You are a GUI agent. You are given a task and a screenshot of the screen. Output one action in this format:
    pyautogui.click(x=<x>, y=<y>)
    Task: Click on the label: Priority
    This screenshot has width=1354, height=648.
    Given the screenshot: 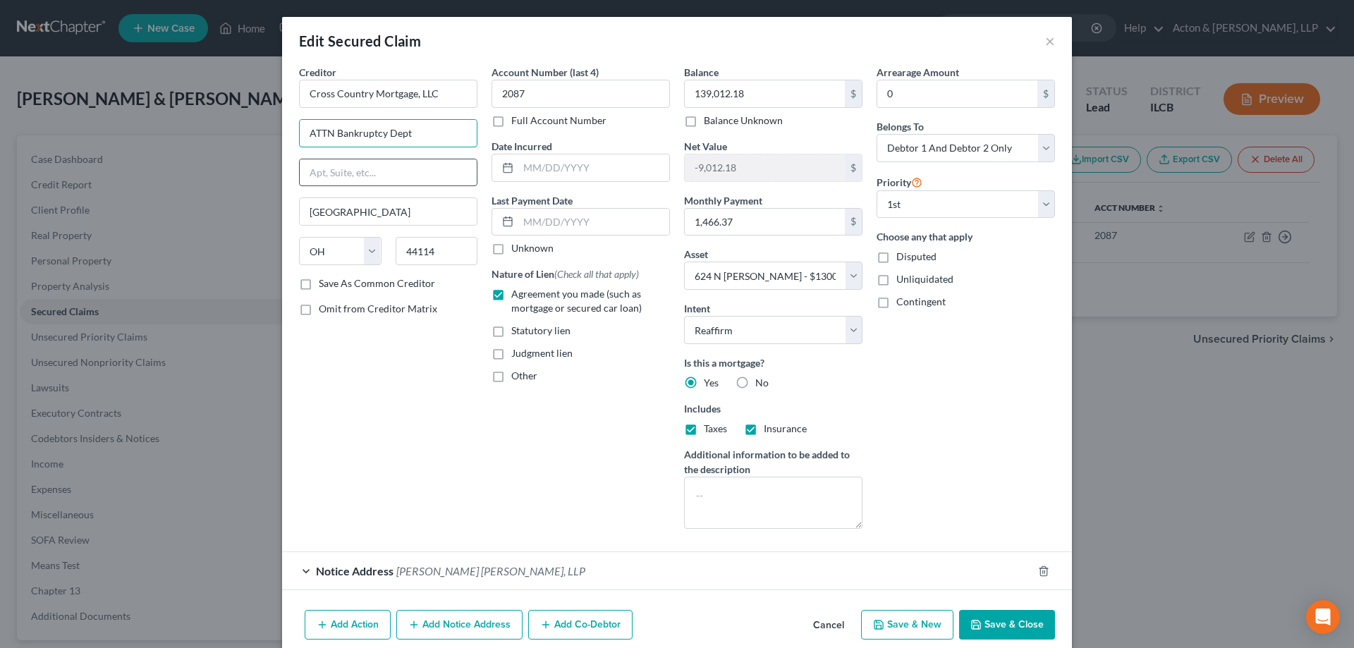 What is the action you would take?
    pyautogui.click(x=899, y=182)
    